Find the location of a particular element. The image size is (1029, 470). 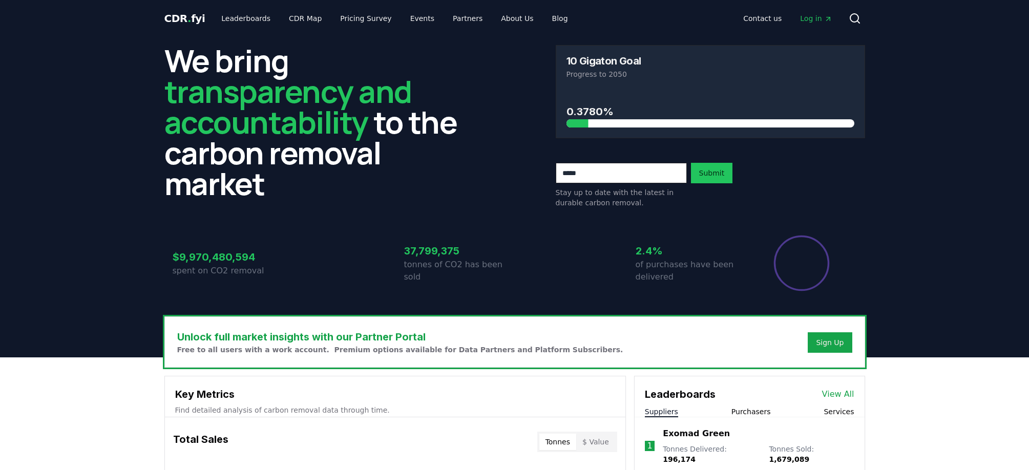

button: Services is located at coordinates (838, 412).